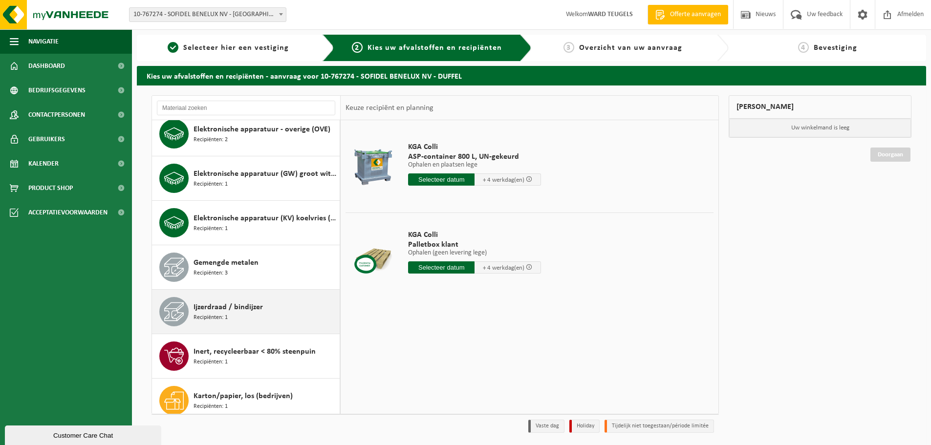 The image size is (931, 445). I want to click on span: Inert, recycleerbaar < 80% steenpuin, so click(255, 352).